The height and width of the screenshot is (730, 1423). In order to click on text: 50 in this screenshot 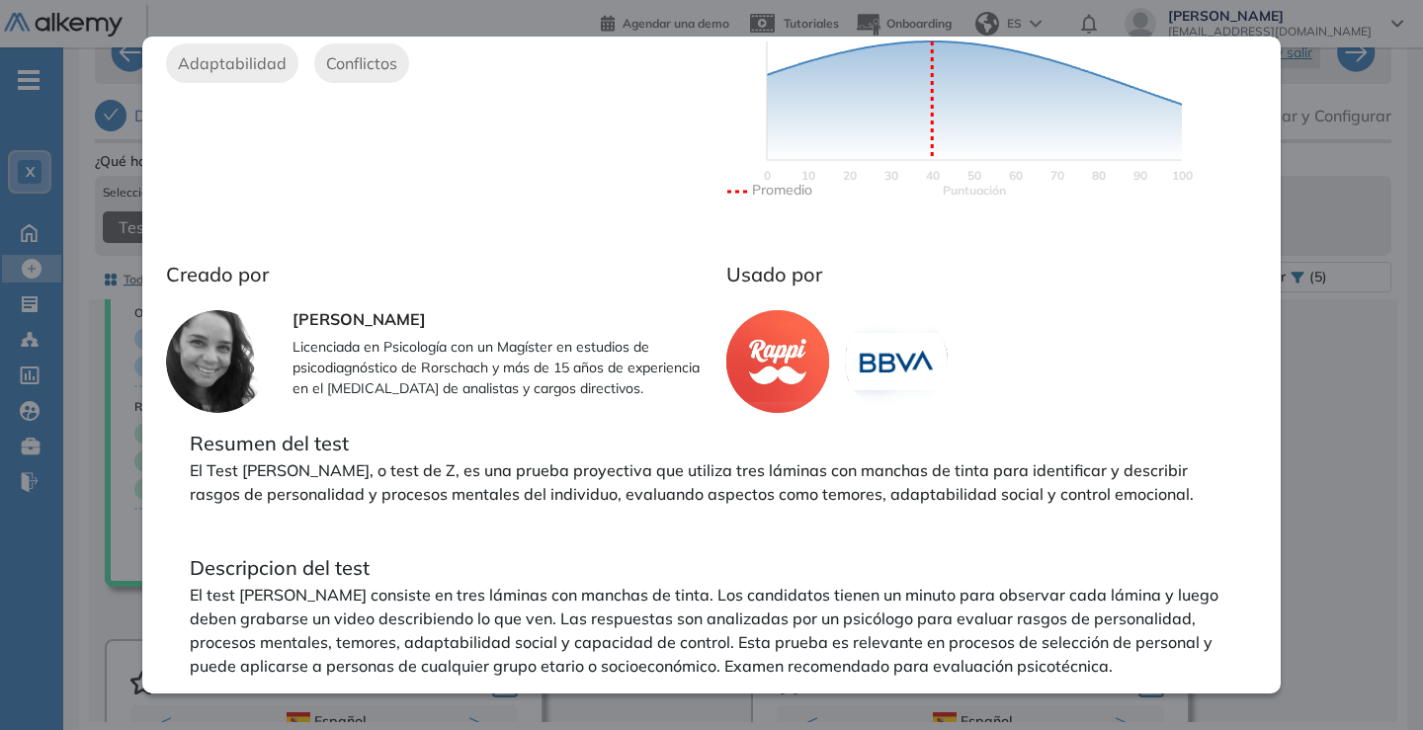, I will do `click(974, 175)`.